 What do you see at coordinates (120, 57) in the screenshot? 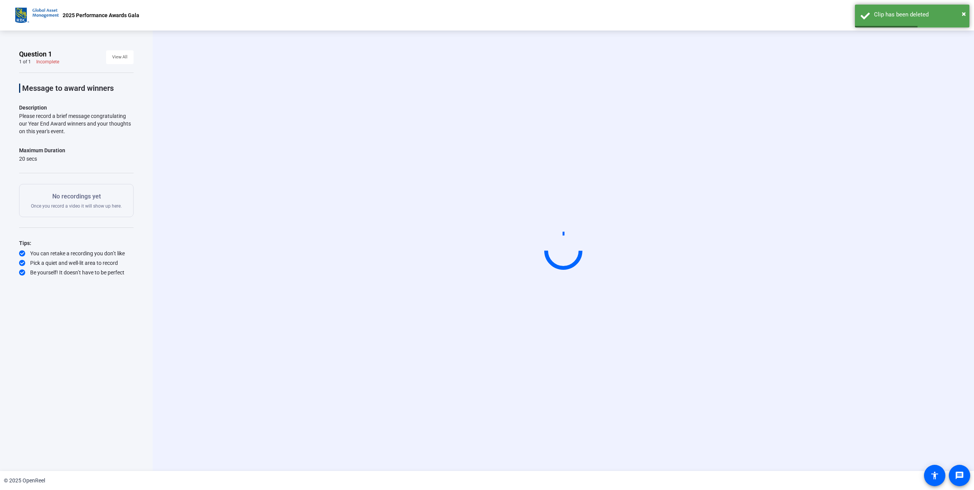
I see `button: View All` at bounding box center [120, 57].